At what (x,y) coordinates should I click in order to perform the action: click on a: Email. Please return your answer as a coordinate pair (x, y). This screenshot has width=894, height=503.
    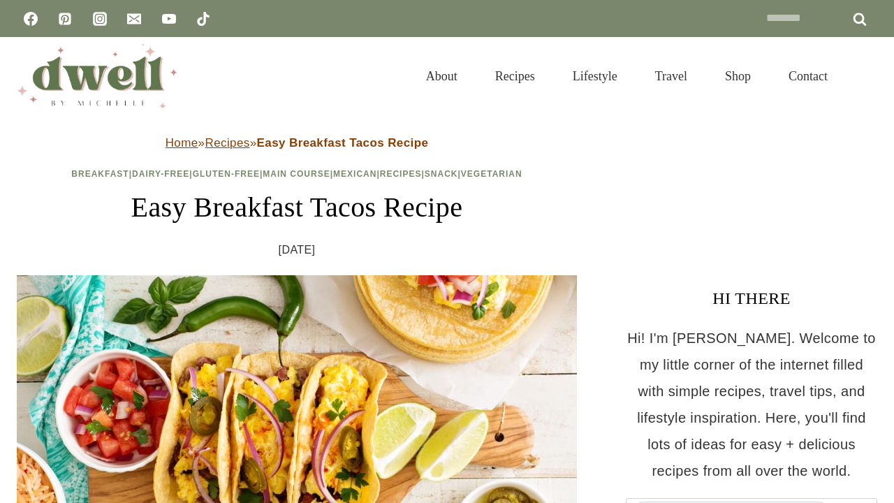
    Looking at the image, I should click on (134, 19).